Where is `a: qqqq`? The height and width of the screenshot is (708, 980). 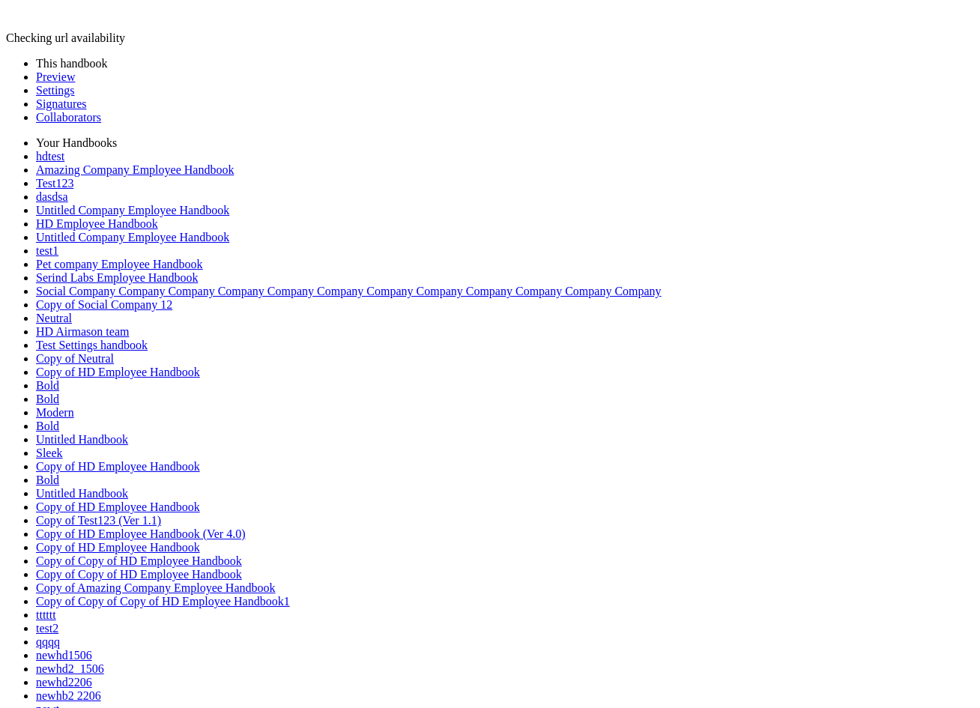 a: qqqq is located at coordinates (48, 641).